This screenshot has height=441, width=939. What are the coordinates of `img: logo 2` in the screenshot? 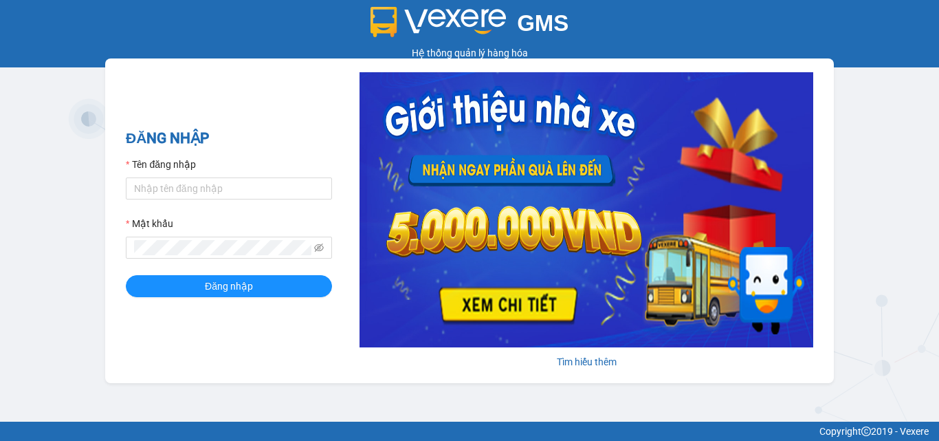 It's located at (439, 22).